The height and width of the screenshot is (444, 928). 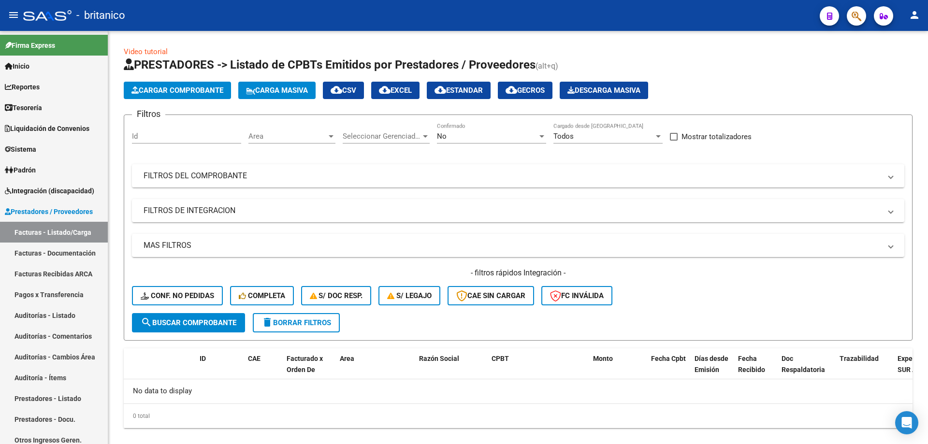 What do you see at coordinates (618, 370) in the screenshot?
I see `datatable-header-cell: Monto` at bounding box center [618, 370].